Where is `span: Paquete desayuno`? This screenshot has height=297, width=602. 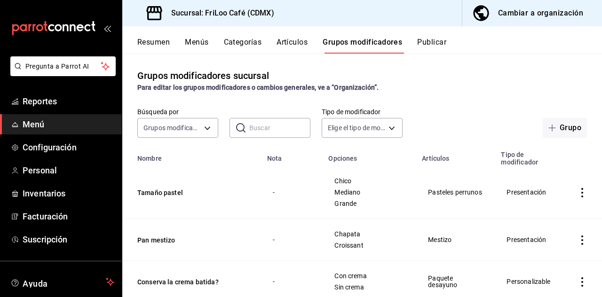
span: Paquete desayuno is located at coordinates (456, 282).